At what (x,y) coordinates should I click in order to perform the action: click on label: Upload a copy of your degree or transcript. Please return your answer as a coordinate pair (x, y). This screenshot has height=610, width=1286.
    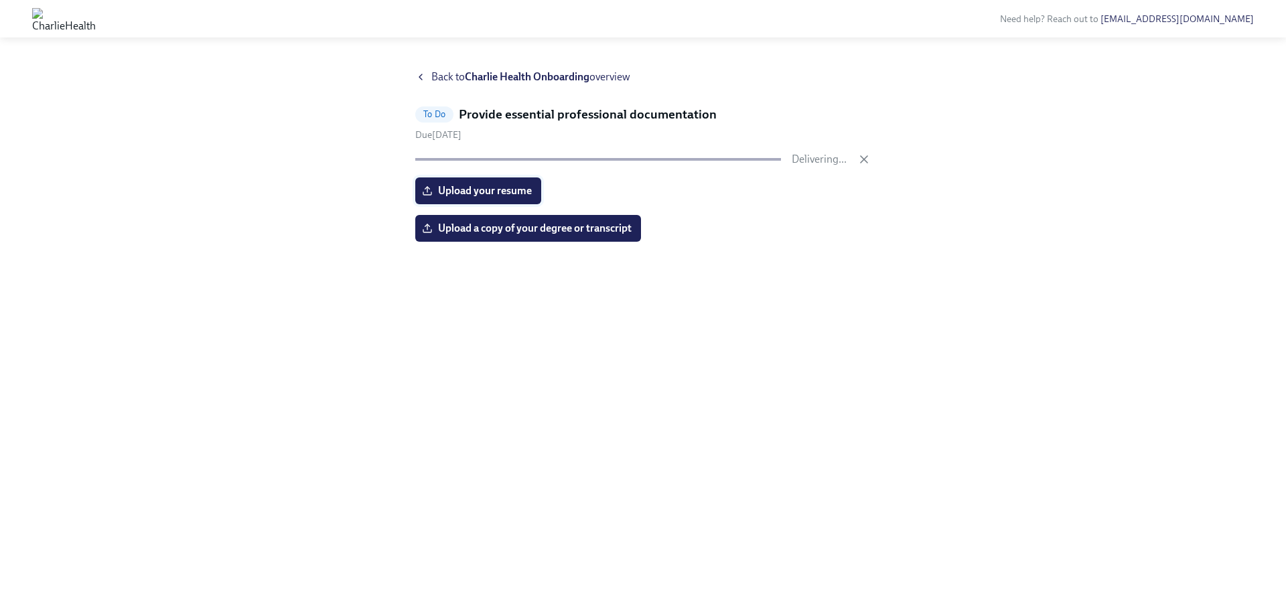
    Looking at the image, I should click on (528, 228).